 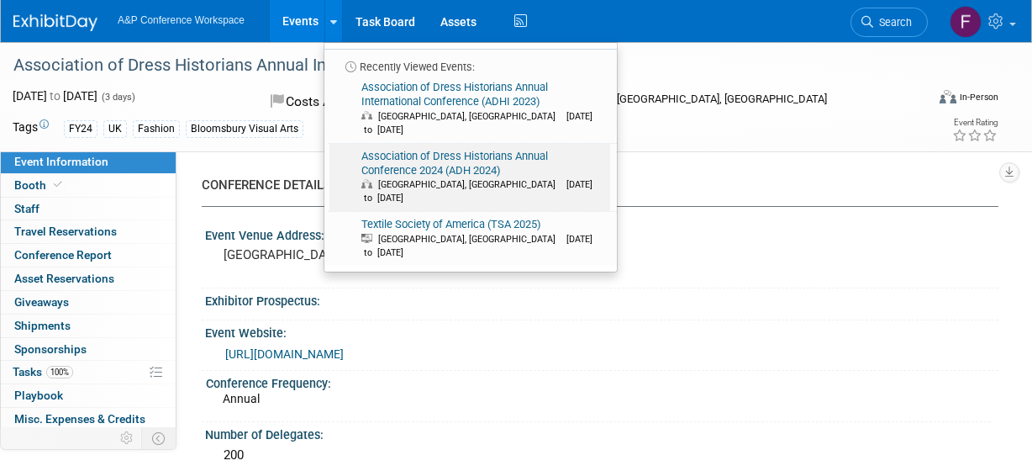 I want to click on div: UK, so click(x=115, y=129).